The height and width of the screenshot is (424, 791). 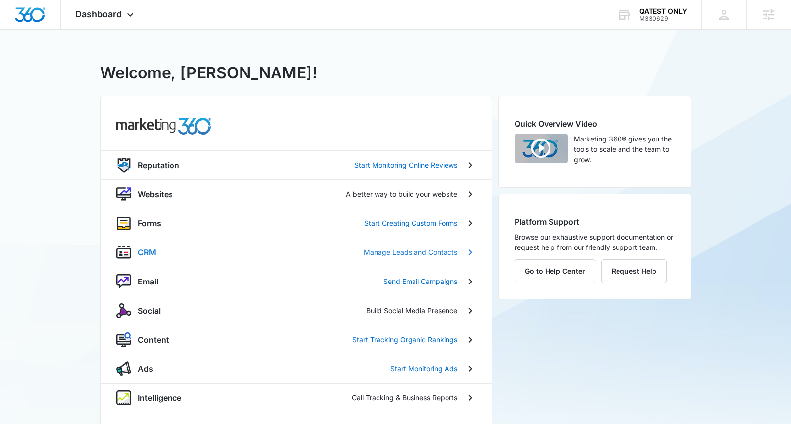 I want to click on img: Quick Overview Video, so click(x=541, y=148).